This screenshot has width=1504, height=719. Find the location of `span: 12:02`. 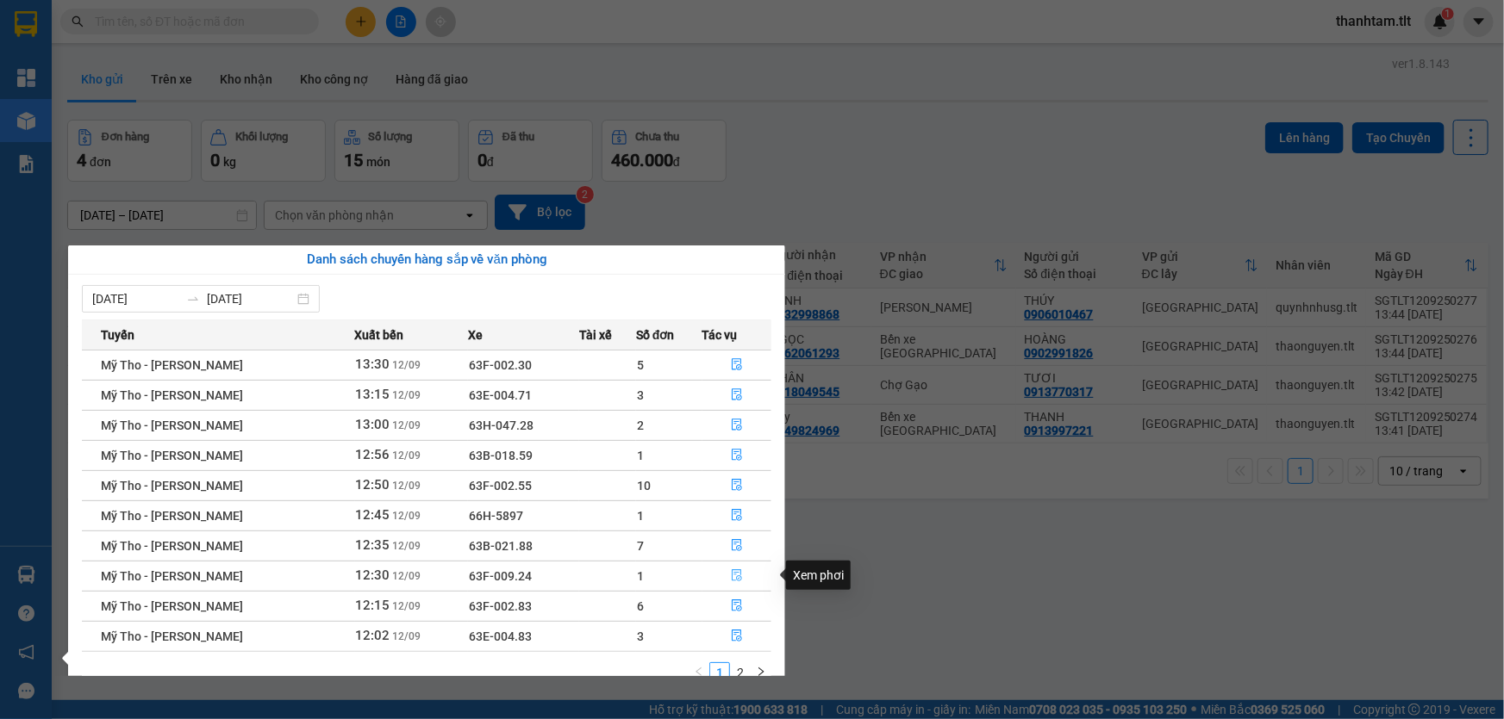

span: 12:02 is located at coordinates (373, 636).